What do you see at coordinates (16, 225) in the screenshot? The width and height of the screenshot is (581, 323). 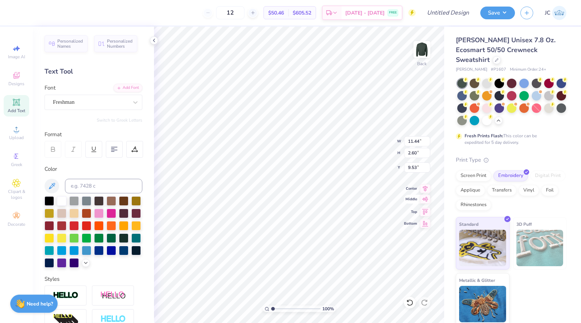 I see `span: Decorate` at bounding box center [16, 225].